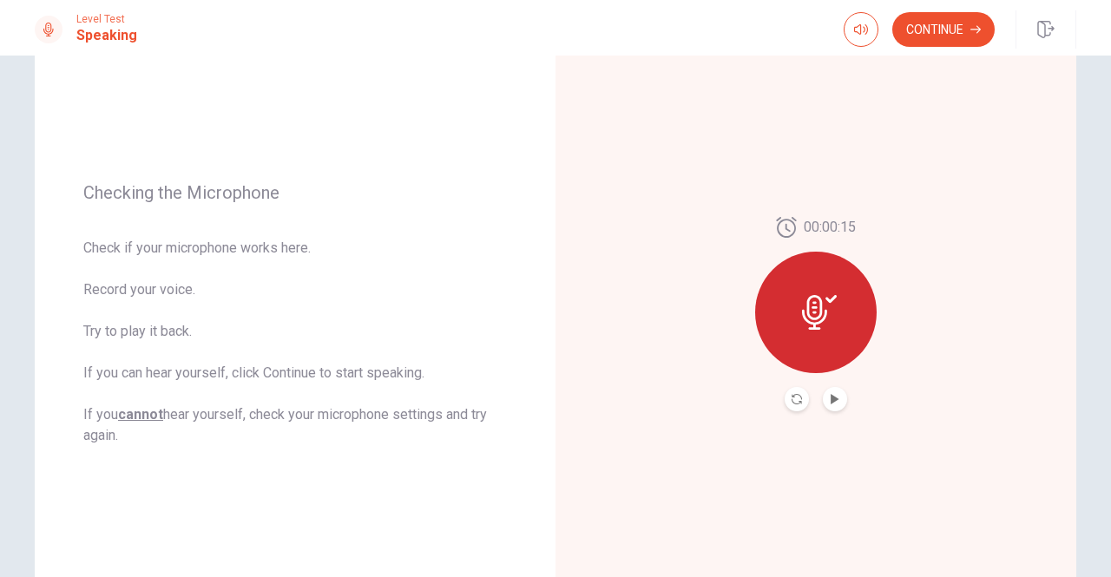  I want to click on button: Continue, so click(944, 30).